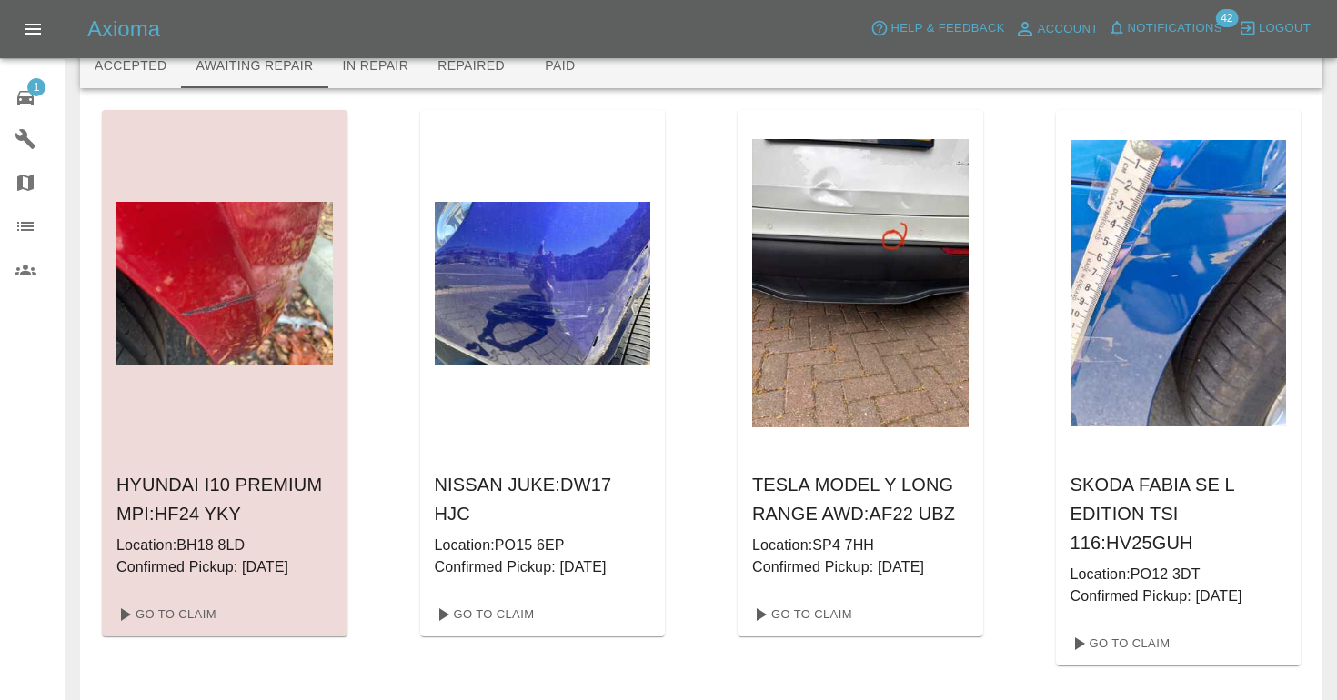  I want to click on h6: NISSAN JUKE : DW17 HJC, so click(543, 499).